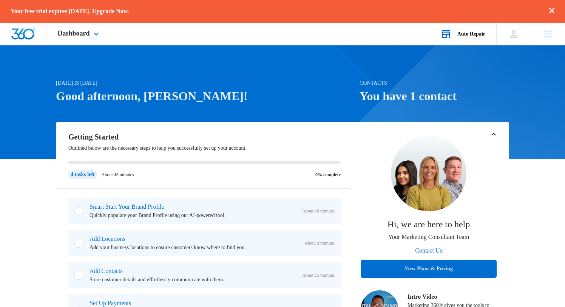  Describe the element at coordinates (434, 96) in the screenshot. I see `h1: You have 1 contact` at that location.